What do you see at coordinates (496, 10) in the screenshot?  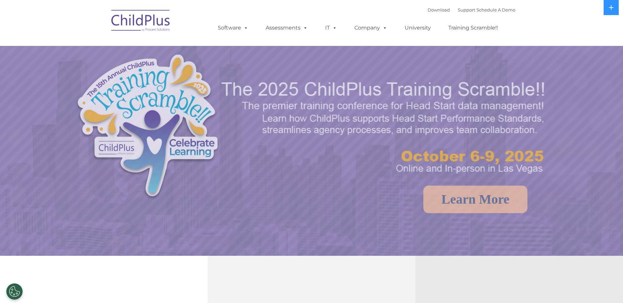 I see `a: Schedule A Demo` at bounding box center [496, 10].